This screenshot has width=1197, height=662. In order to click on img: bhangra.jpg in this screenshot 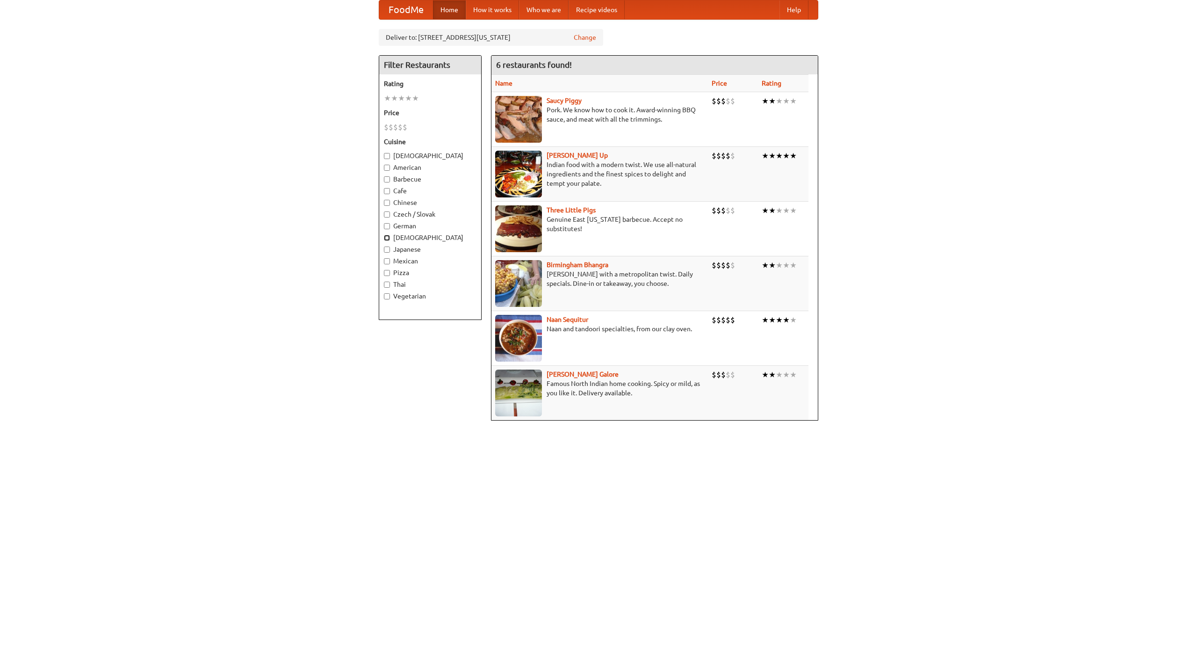, I will do `click(518, 283)`.